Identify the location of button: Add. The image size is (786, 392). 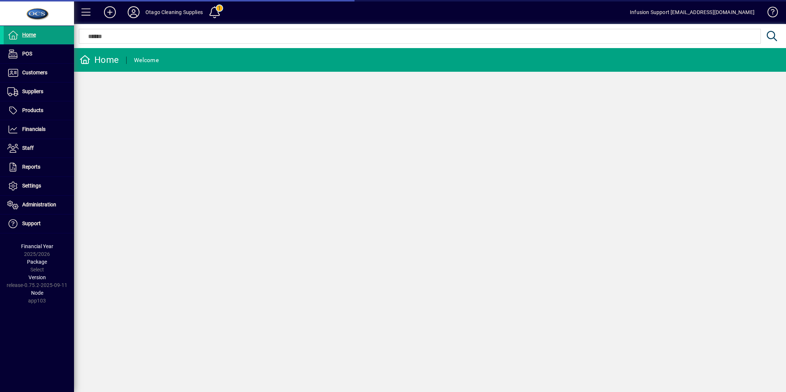
(110, 12).